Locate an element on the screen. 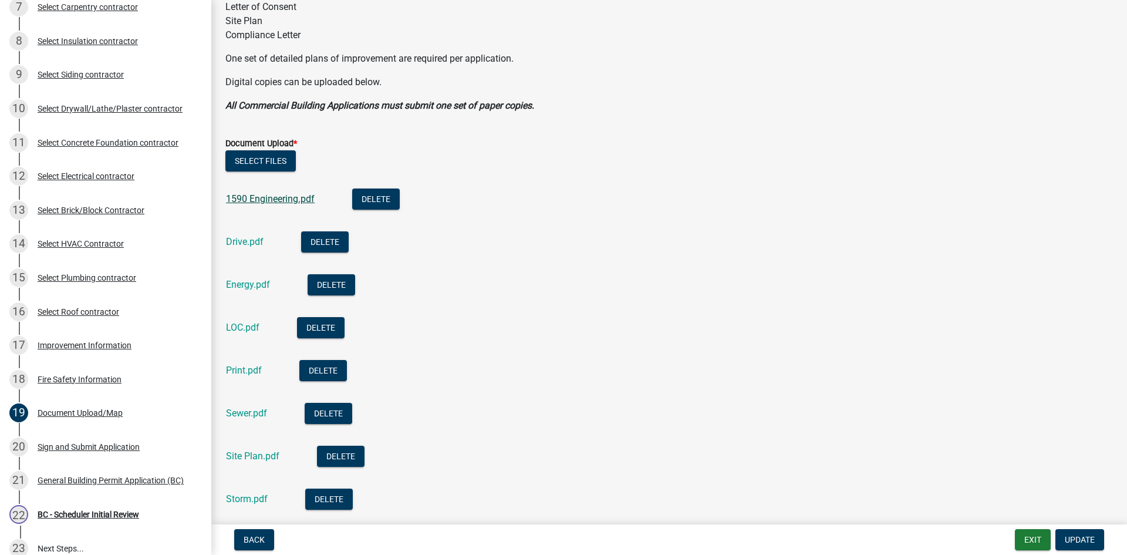 The height and width of the screenshot is (555, 1127). a: Sewer.pdf is located at coordinates (247, 413).